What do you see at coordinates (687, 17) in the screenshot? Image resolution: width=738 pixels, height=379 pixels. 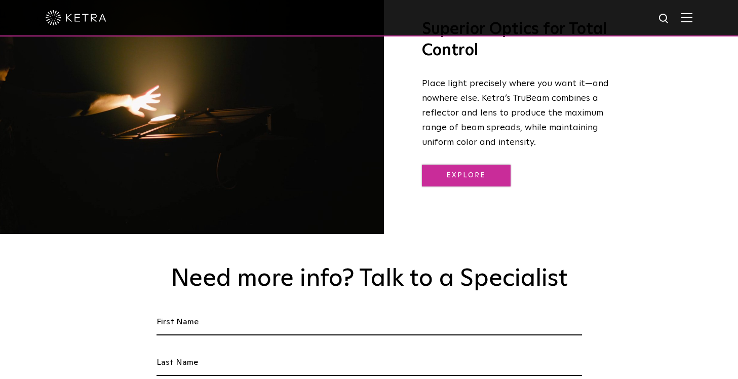 I see `img: Hamburger%20Nav.svg` at bounding box center [687, 17].